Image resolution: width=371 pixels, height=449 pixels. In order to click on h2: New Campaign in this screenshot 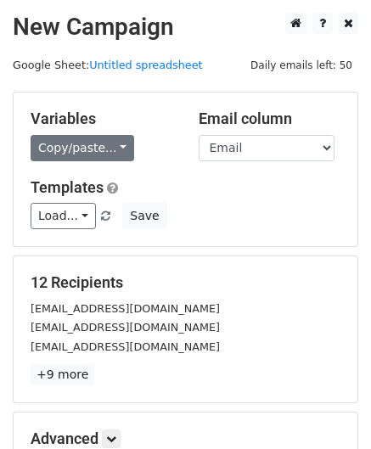, I will do `click(185, 27)`.